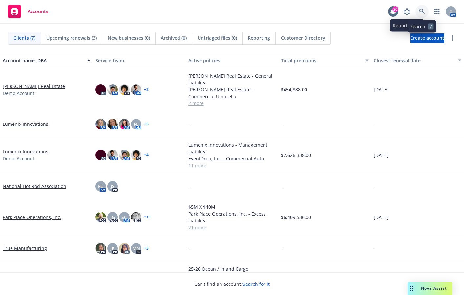  What do you see at coordinates (146, 155) in the screenshot?
I see `a: + 4` at bounding box center [146, 155].